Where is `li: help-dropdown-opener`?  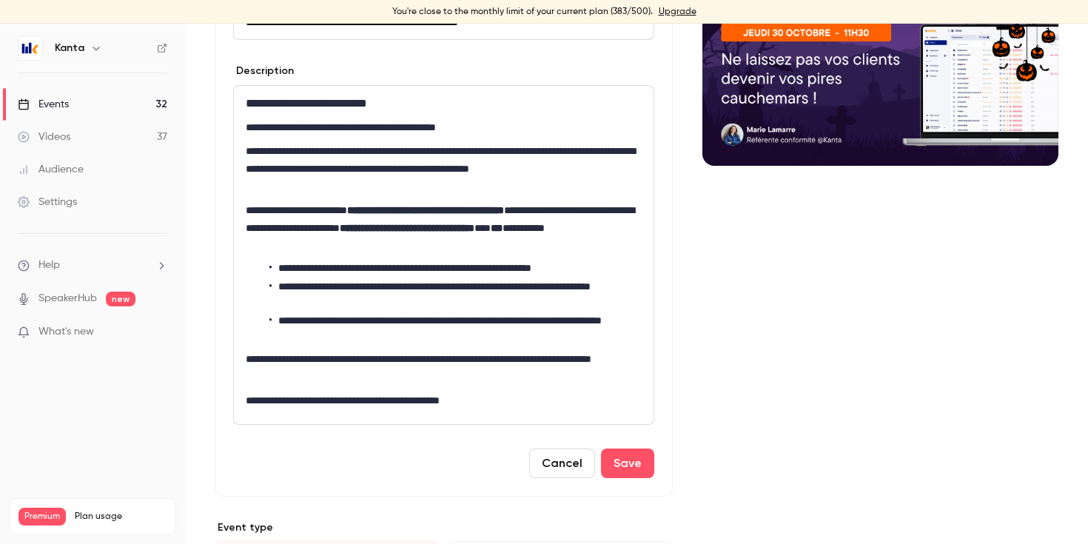 li: help-dropdown-opener is located at coordinates (93, 265).